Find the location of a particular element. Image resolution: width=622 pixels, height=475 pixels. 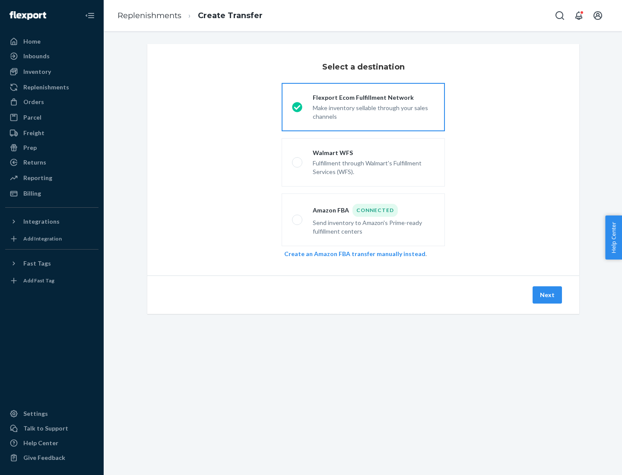

a: Returns is located at coordinates (52, 162).